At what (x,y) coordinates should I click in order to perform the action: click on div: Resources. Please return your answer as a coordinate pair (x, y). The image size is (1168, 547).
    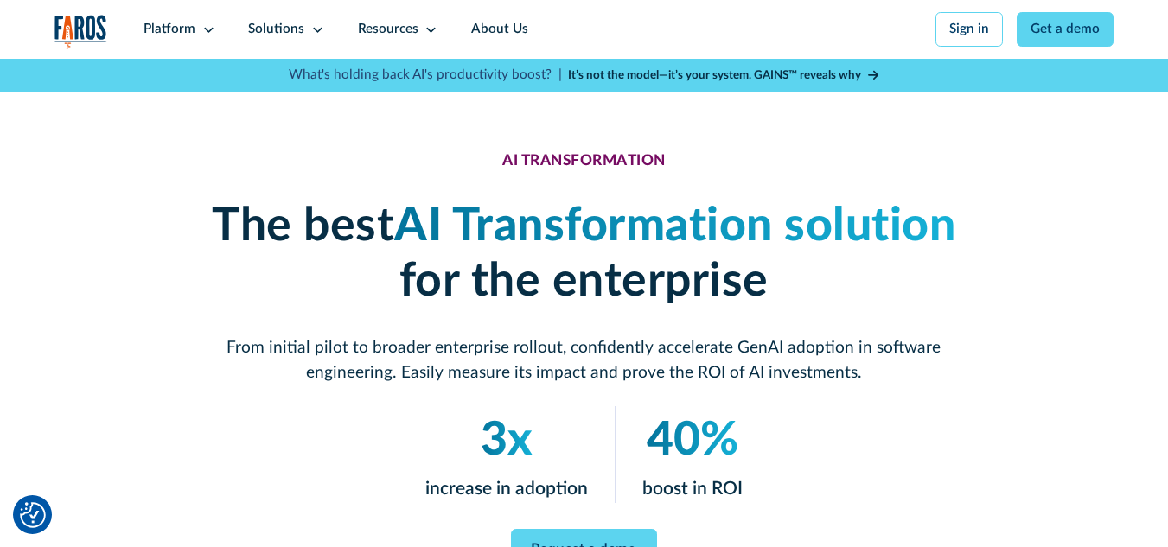
    Looking at the image, I should click on (388, 29).